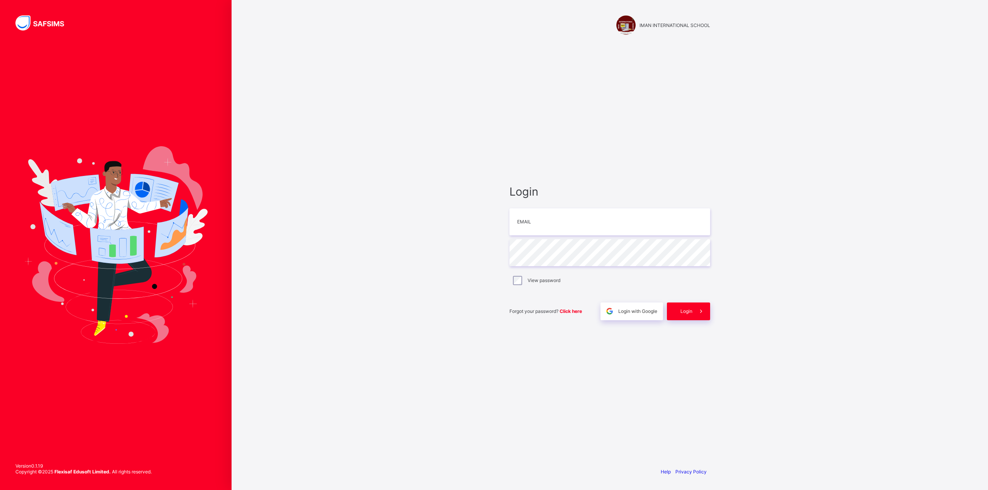  I want to click on a: Click here, so click(571, 311).